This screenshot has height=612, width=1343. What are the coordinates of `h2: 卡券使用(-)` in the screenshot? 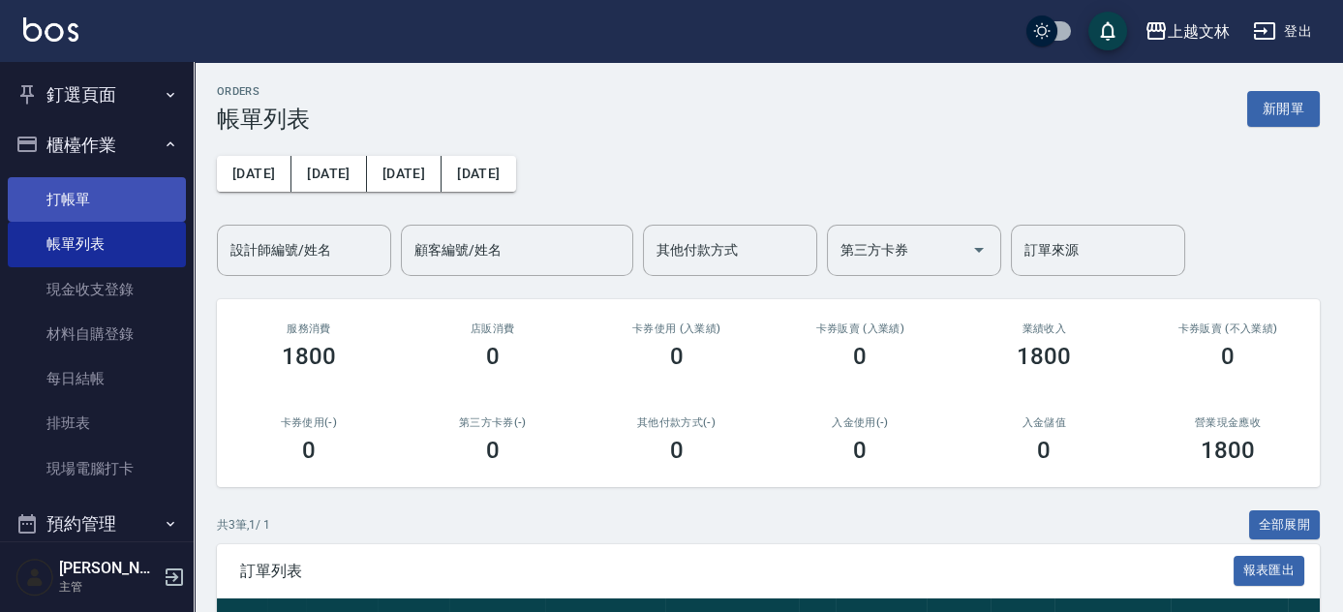 It's located at (309, 422).